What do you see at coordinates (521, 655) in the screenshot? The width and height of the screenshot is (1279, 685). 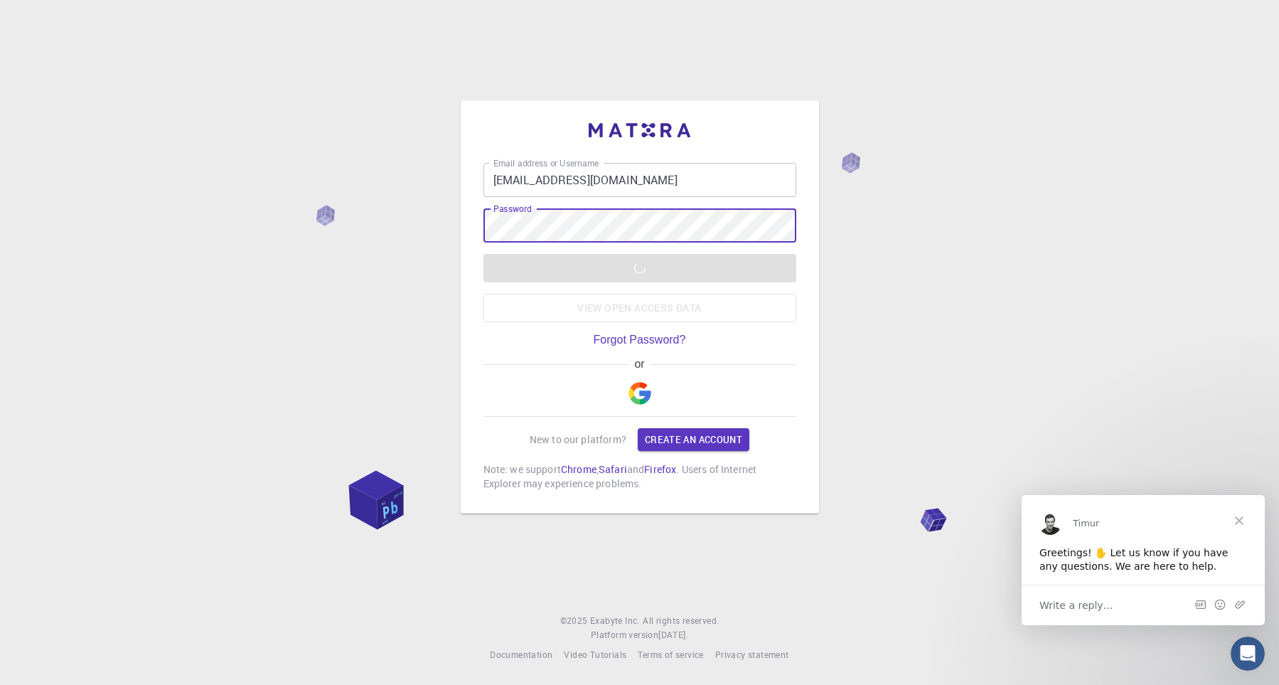 I see `a: Documentation` at bounding box center [521, 655].